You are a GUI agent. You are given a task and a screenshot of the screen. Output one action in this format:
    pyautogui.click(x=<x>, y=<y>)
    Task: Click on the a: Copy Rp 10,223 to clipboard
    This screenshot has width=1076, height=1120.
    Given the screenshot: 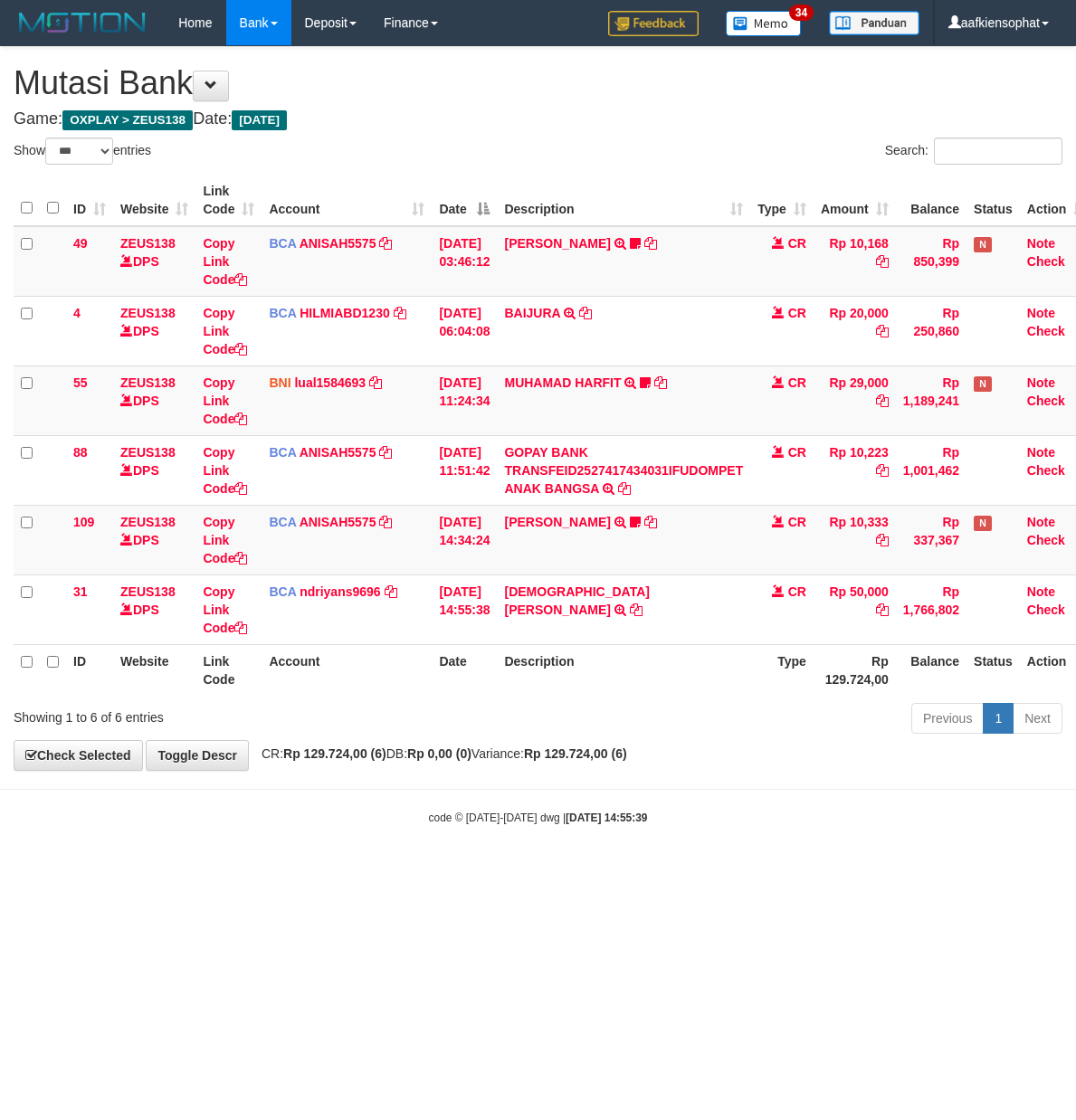 What is the action you would take?
    pyautogui.click(x=883, y=471)
    